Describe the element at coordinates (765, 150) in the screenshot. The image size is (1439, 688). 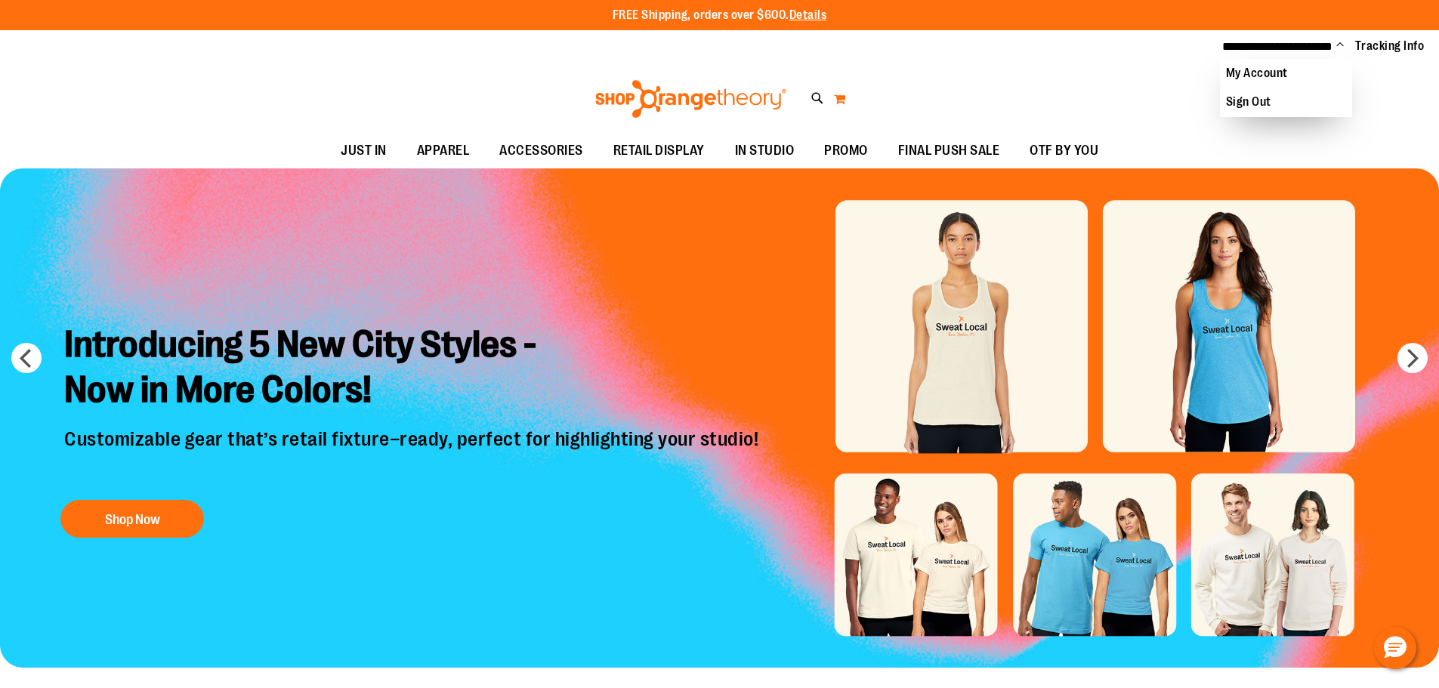
I see `span: IN STUDIO` at that location.